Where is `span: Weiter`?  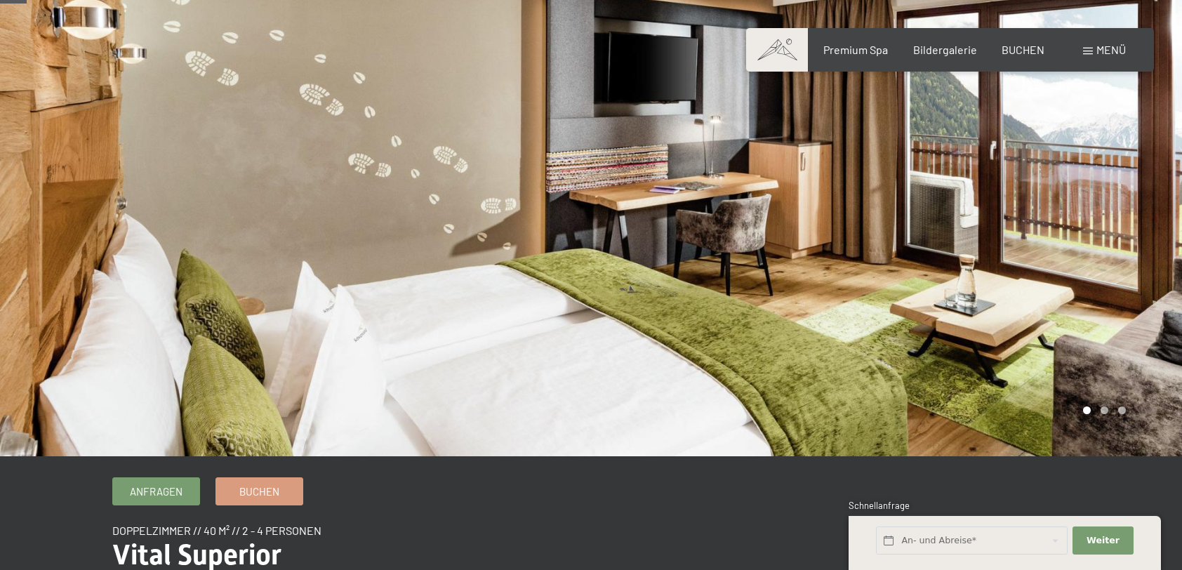 span: Weiter is located at coordinates (1102, 540).